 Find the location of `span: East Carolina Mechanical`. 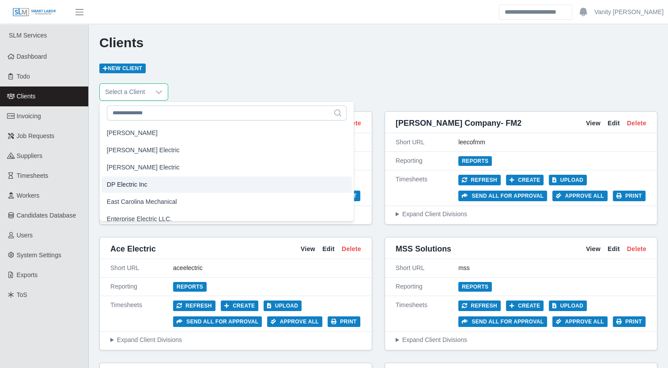

span: East Carolina Mechanical is located at coordinates (142, 202).